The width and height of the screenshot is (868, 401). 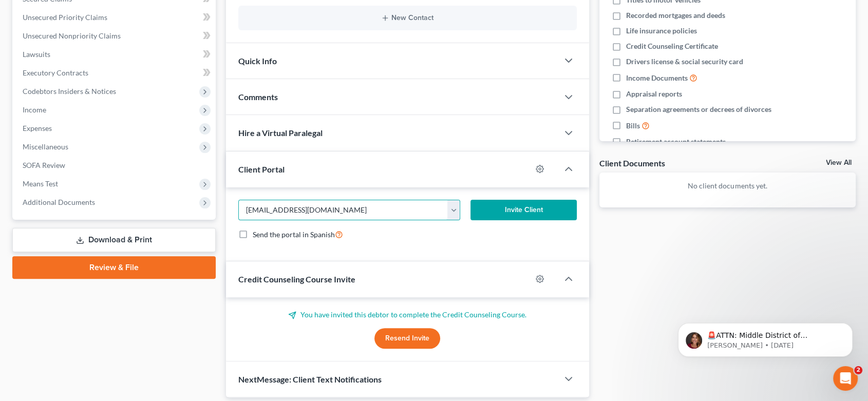 What do you see at coordinates (40, 183) in the screenshot?
I see `span: Means Test` at bounding box center [40, 183].